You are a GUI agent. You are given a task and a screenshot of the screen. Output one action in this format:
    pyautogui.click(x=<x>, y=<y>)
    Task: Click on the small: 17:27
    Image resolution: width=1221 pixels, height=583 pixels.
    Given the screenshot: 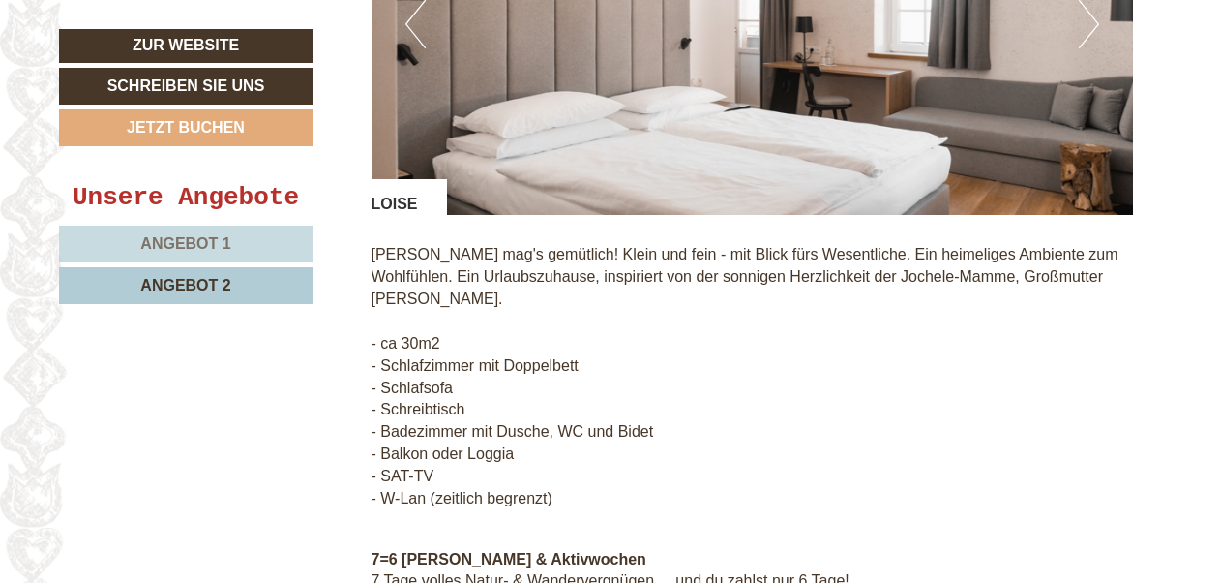 What is the action you would take?
    pyautogui.click(x=169, y=100)
    